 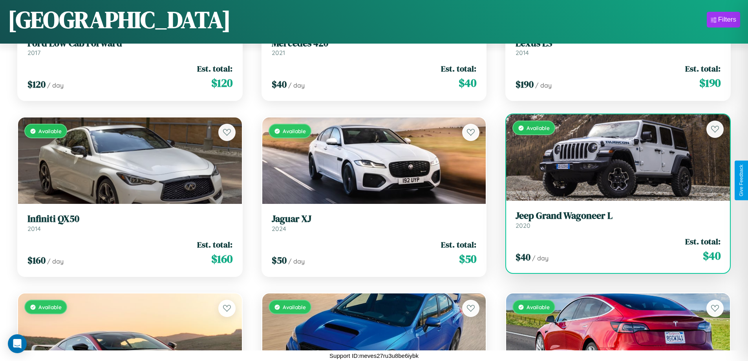 What do you see at coordinates (17, 344) in the screenshot?
I see `div: Open Intercom Messenger` at bounding box center [17, 344].